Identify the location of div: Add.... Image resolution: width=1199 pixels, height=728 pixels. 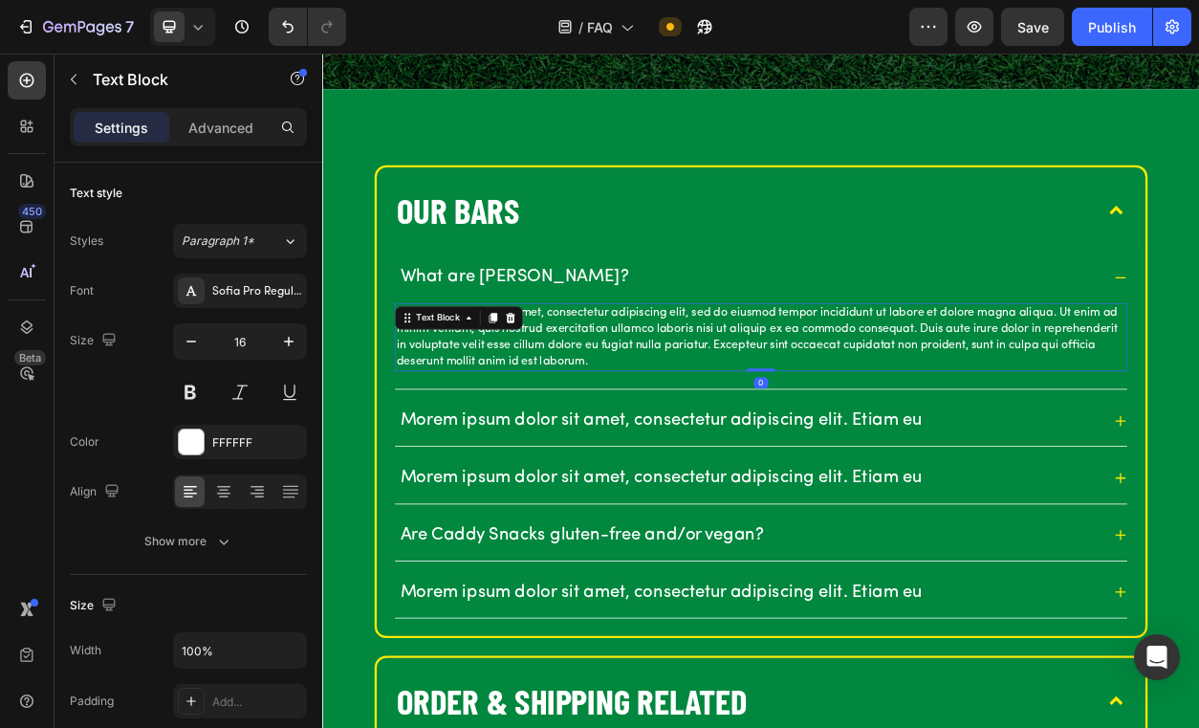
(257, 702).